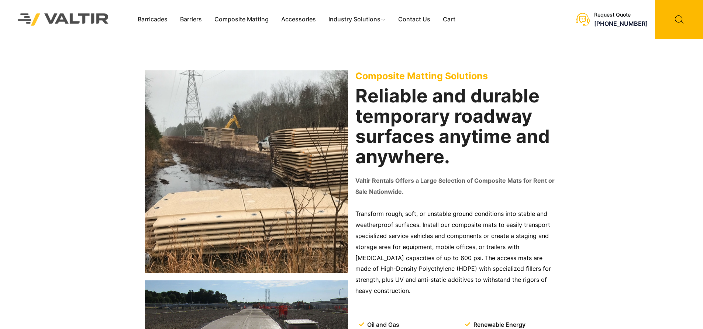 The image size is (703, 329). What do you see at coordinates (449, 20) in the screenshot?
I see `a: Cart` at bounding box center [449, 20].